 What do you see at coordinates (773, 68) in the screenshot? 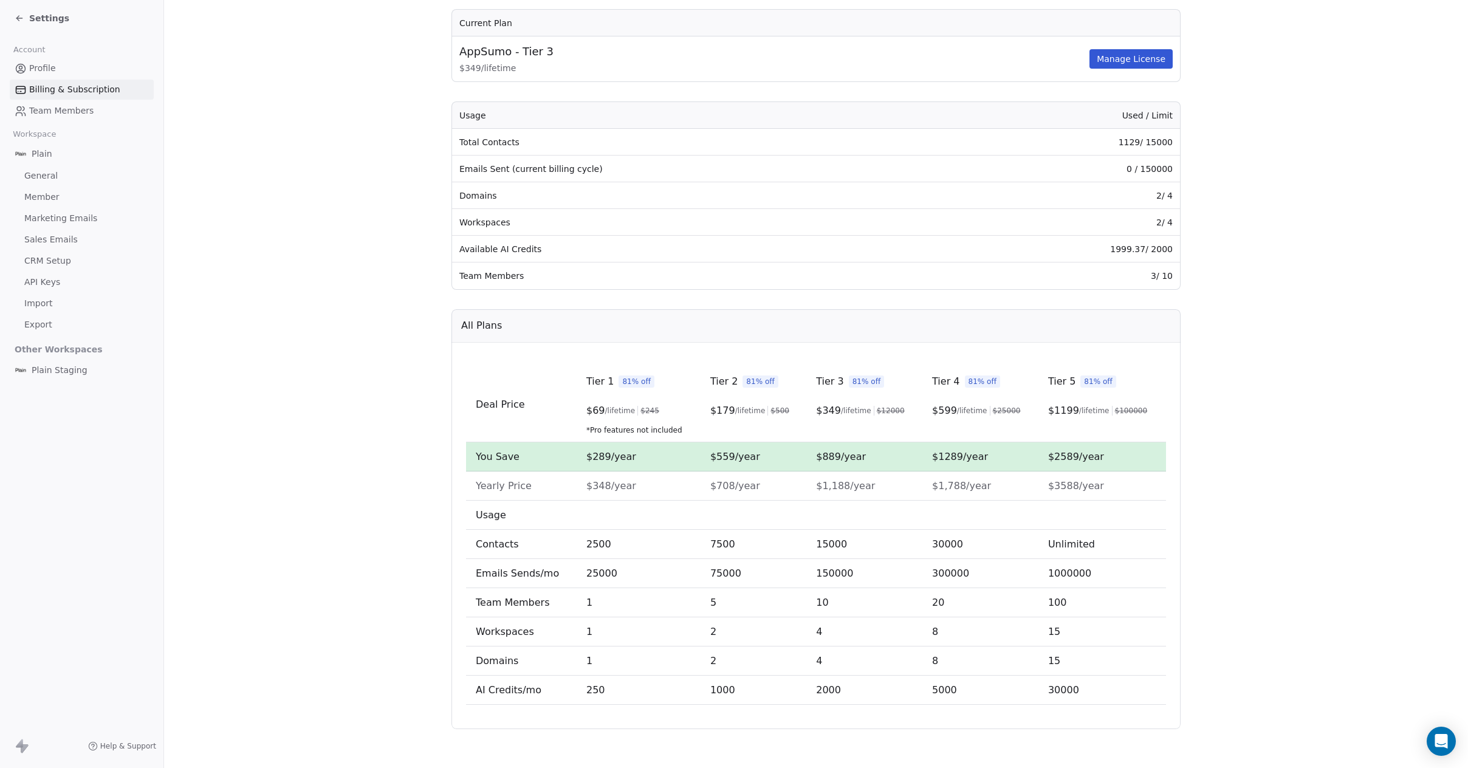
I see `span: $ 349 / lifetime` at bounding box center [773, 68].